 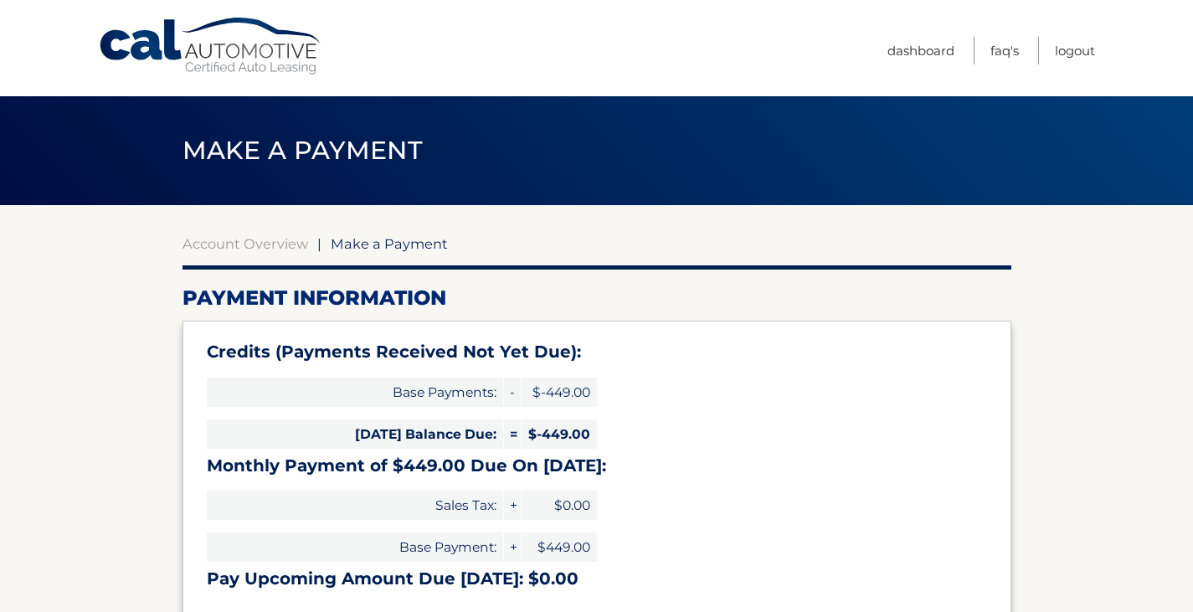 What do you see at coordinates (355, 547) in the screenshot?
I see `span: Base Payment:` at bounding box center [355, 547].